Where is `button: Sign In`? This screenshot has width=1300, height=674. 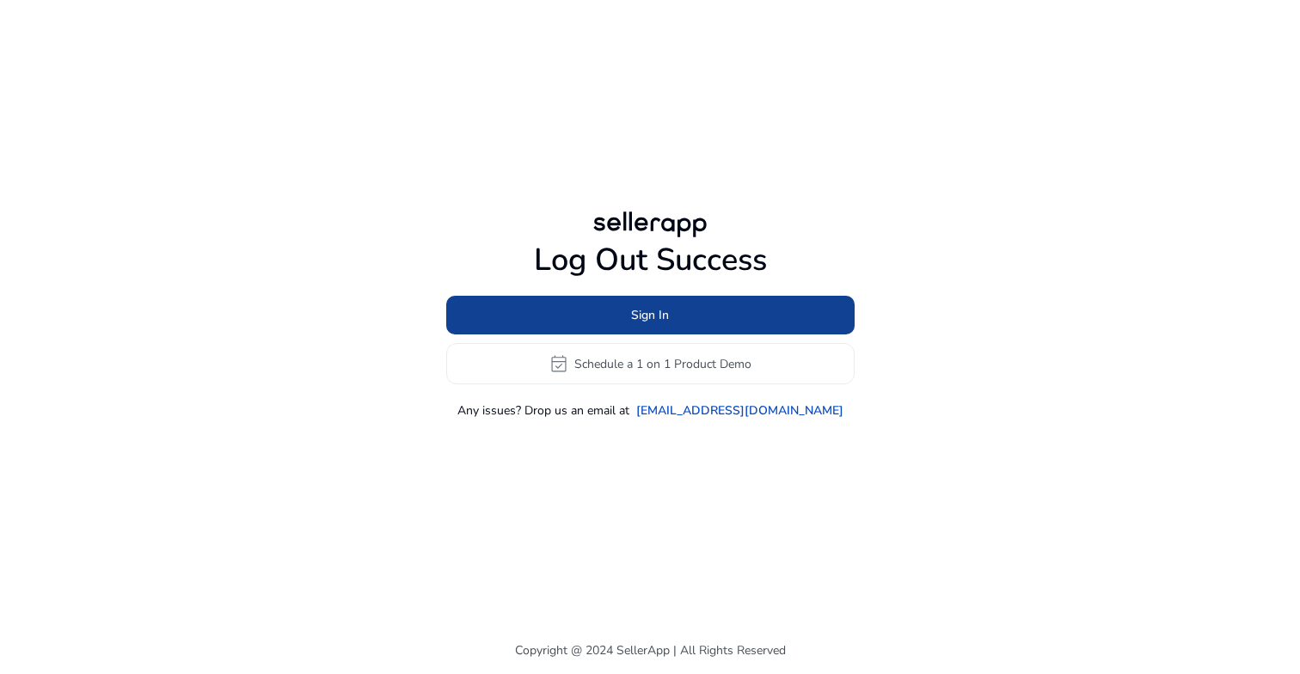
button: Sign In is located at coordinates (650, 315).